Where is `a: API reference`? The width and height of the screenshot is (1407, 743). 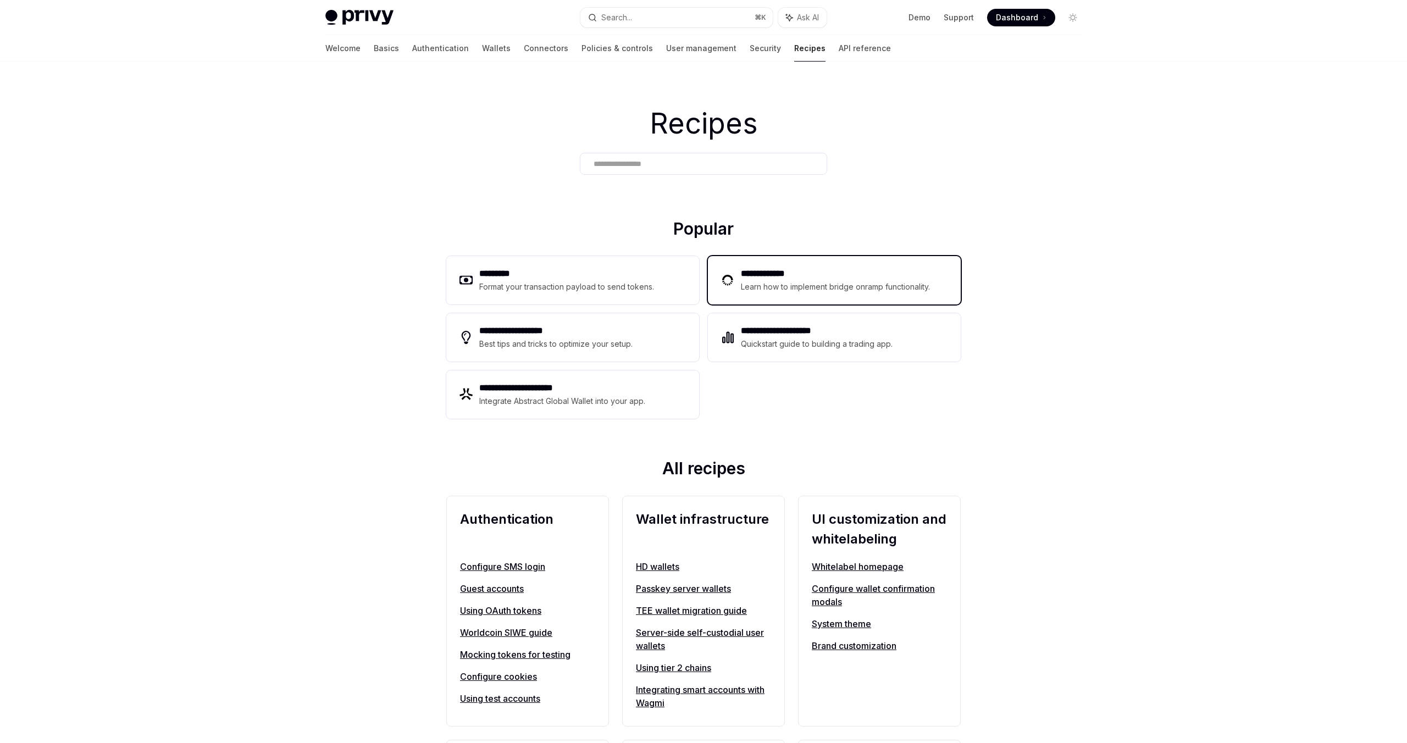
a: API reference is located at coordinates (864, 48).